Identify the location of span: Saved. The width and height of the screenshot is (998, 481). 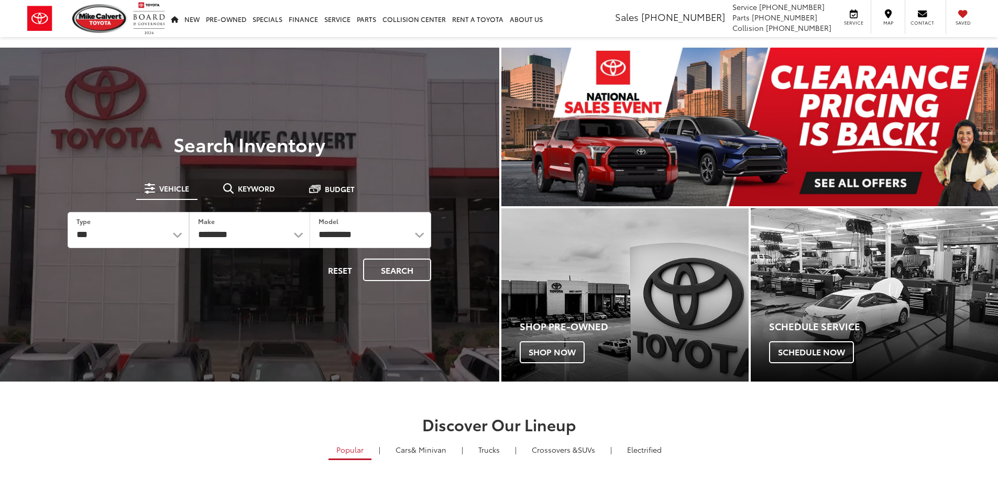
(963, 23).